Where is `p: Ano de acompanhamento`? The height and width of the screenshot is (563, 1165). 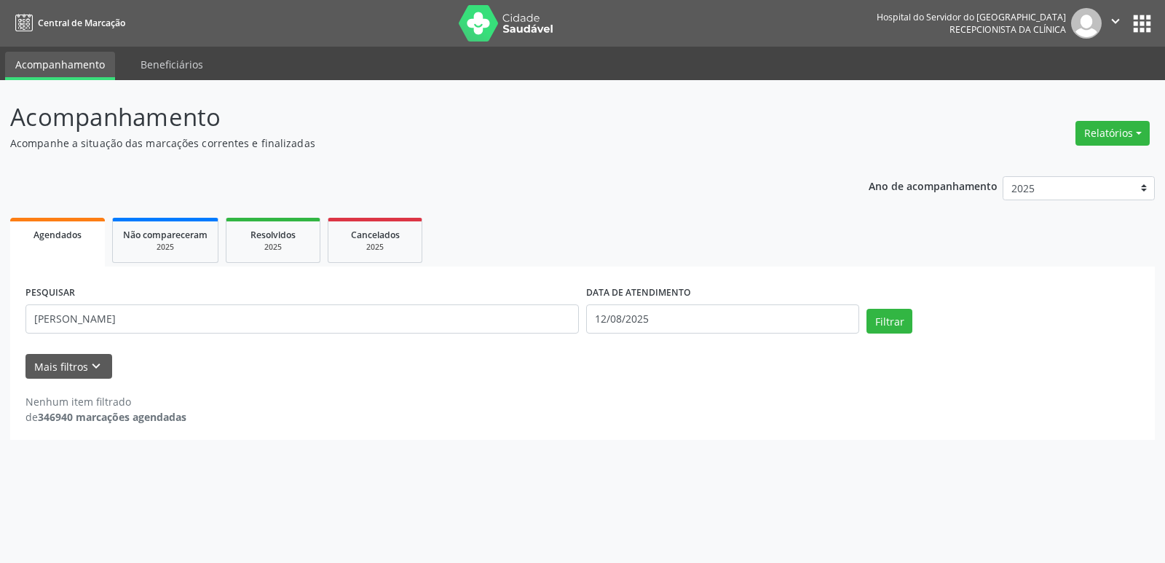 p: Ano de acompanhamento is located at coordinates (933, 185).